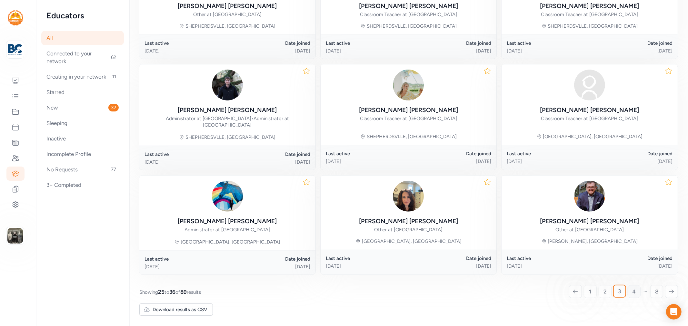 This screenshot has height=326, width=688. I want to click on div: Sleeping, so click(83, 123).